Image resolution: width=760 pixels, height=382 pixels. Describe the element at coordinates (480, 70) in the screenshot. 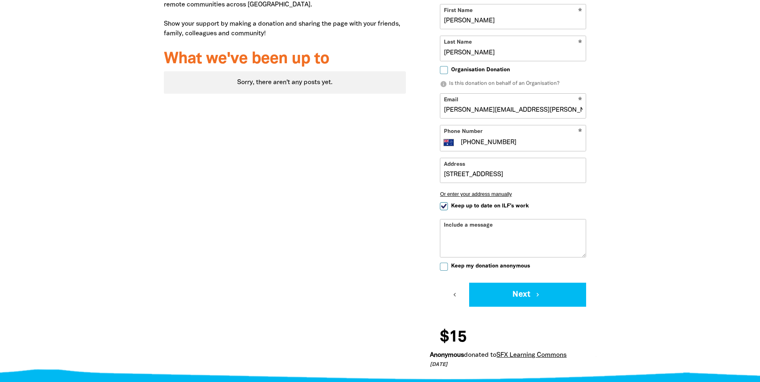

I see `span: Organisation Donation` at that location.